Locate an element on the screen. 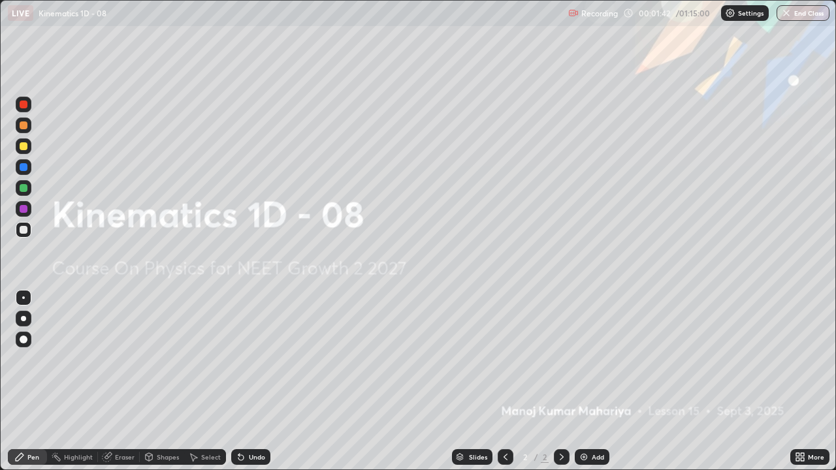 The image size is (836, 470). img: add-slide-button is located at coordinates (584, 457).